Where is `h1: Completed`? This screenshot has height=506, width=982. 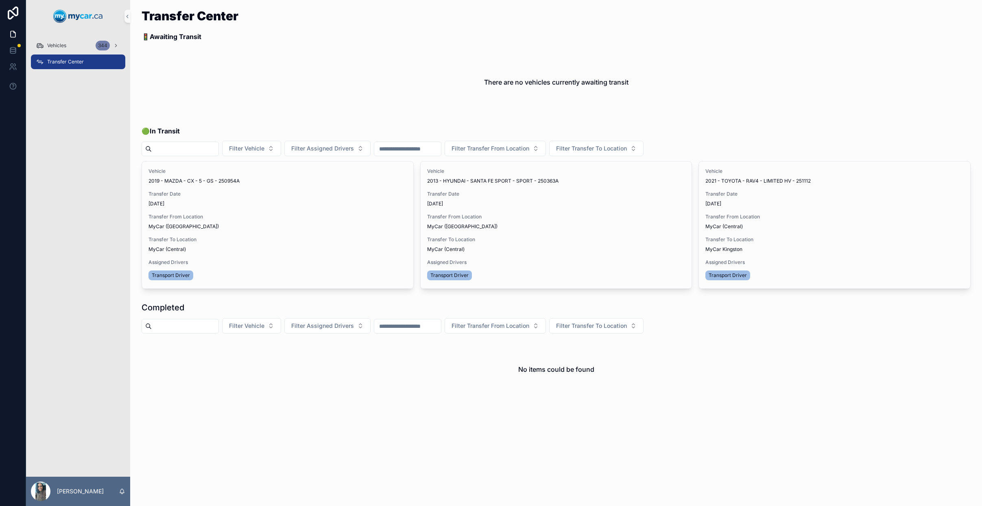
h1: Completed is located at coordinates (163, 308).